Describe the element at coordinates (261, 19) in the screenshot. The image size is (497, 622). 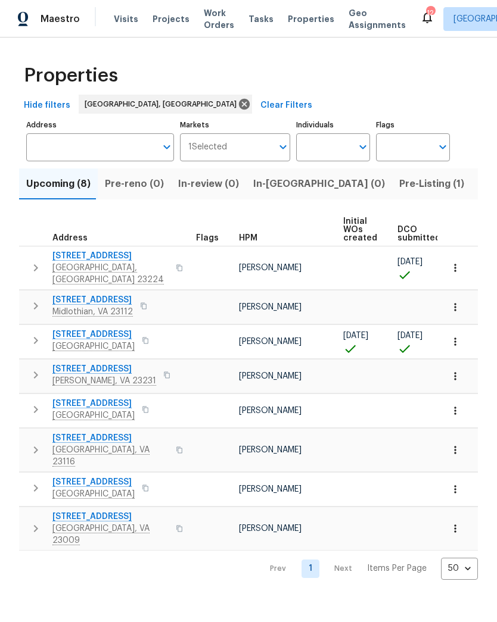
I see `span: Tasks` at that location.